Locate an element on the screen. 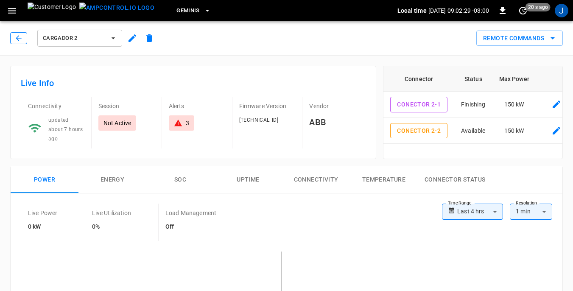  th: Connector is located at coordinates (419, 79).